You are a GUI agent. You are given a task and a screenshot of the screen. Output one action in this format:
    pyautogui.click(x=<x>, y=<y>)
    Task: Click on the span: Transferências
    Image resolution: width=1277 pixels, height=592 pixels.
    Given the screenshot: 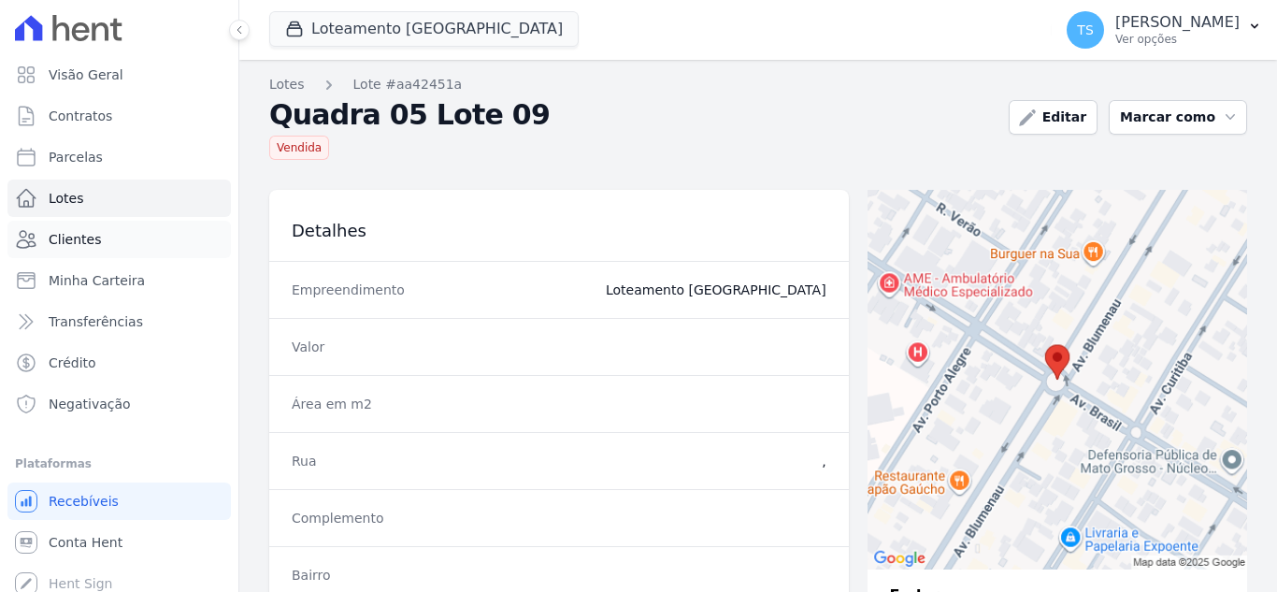 What is the action you would take?
    pyautogui.click(x=95, y=322)
    